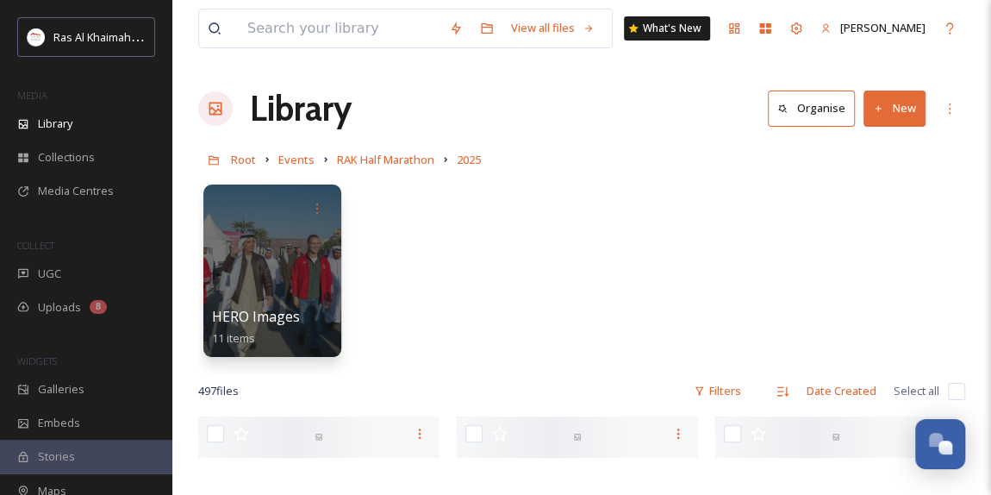  Describe the element at coordinates (36, 37) in the screenshot. I see `img: Logo_RAKTDA_RGB-01.png` at that location.